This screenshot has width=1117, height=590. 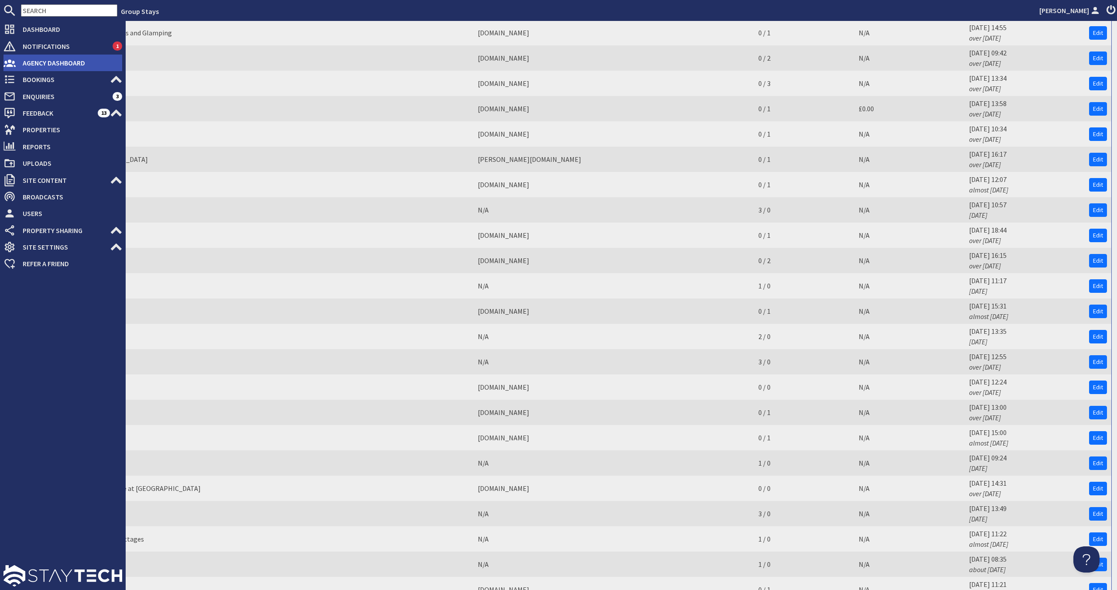 What do you see at coordinates (804, 387) in the screenshot?
I see `td: 0 / 0` at bounding box center [804, 387].